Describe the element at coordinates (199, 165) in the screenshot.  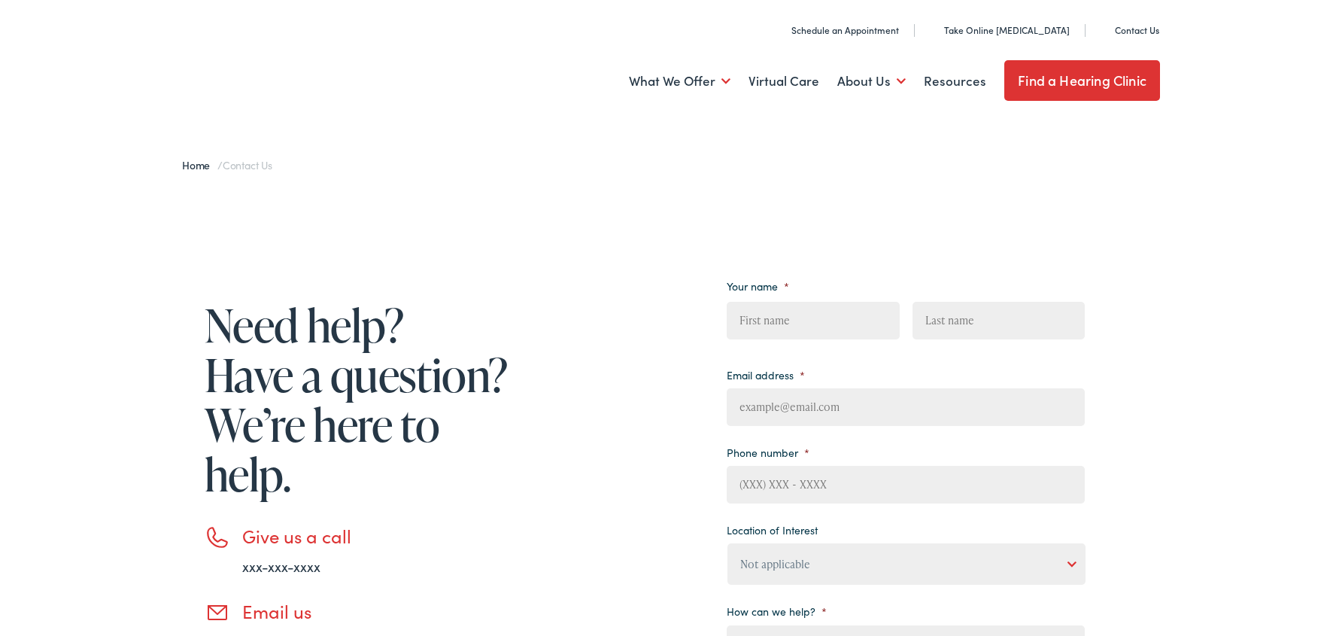
I see `a: Home` at that location.